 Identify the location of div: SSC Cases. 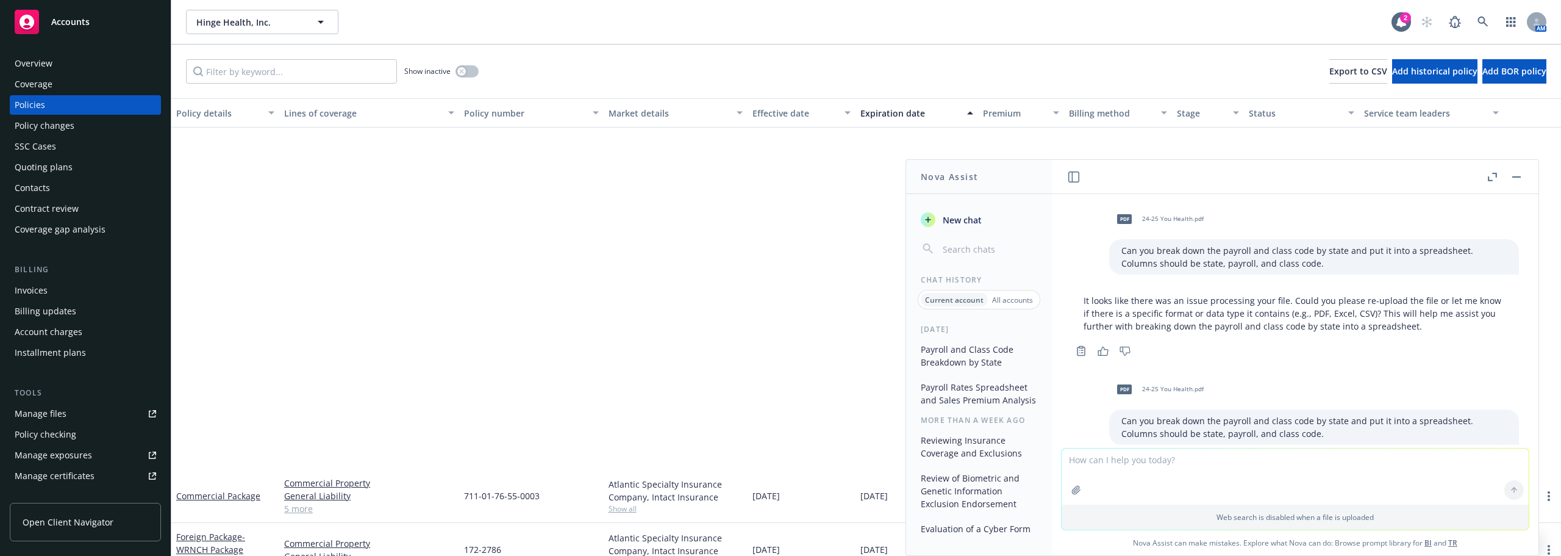
(35, 146).